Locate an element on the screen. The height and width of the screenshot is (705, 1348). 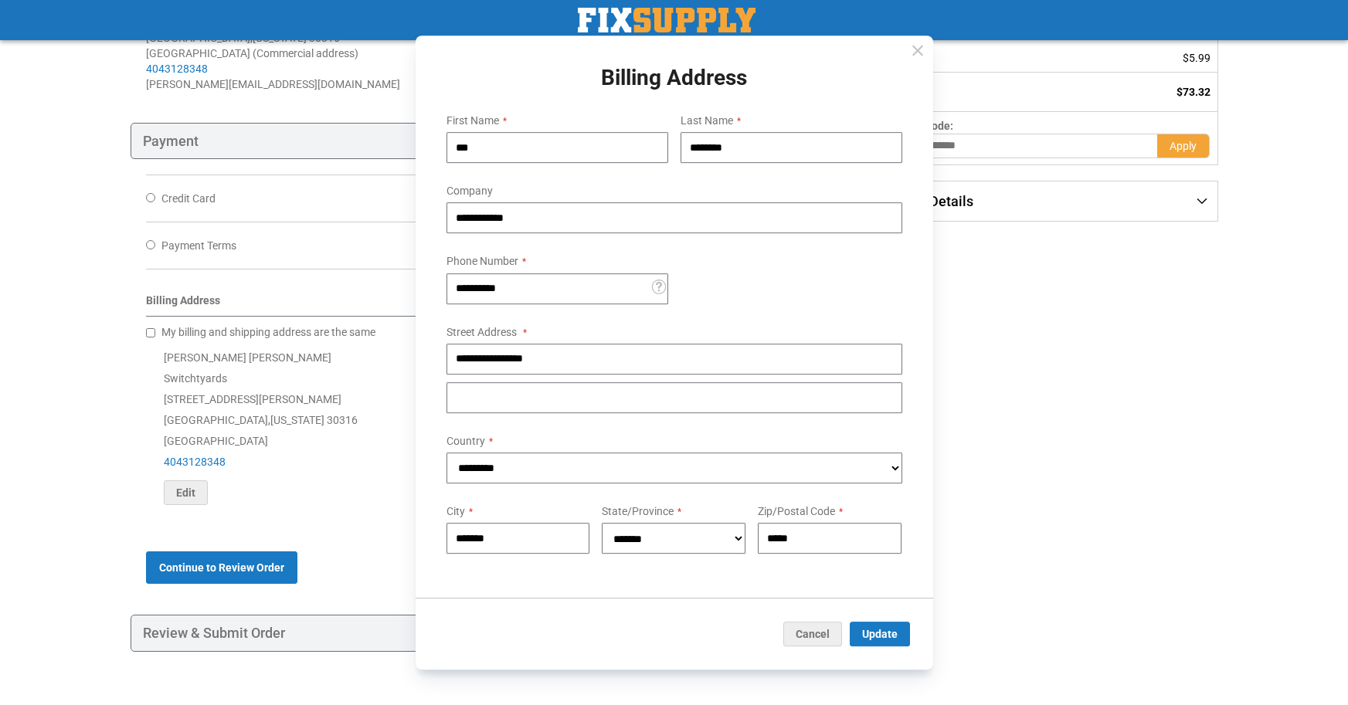
th: Tax is located at coordinates (990, 58).